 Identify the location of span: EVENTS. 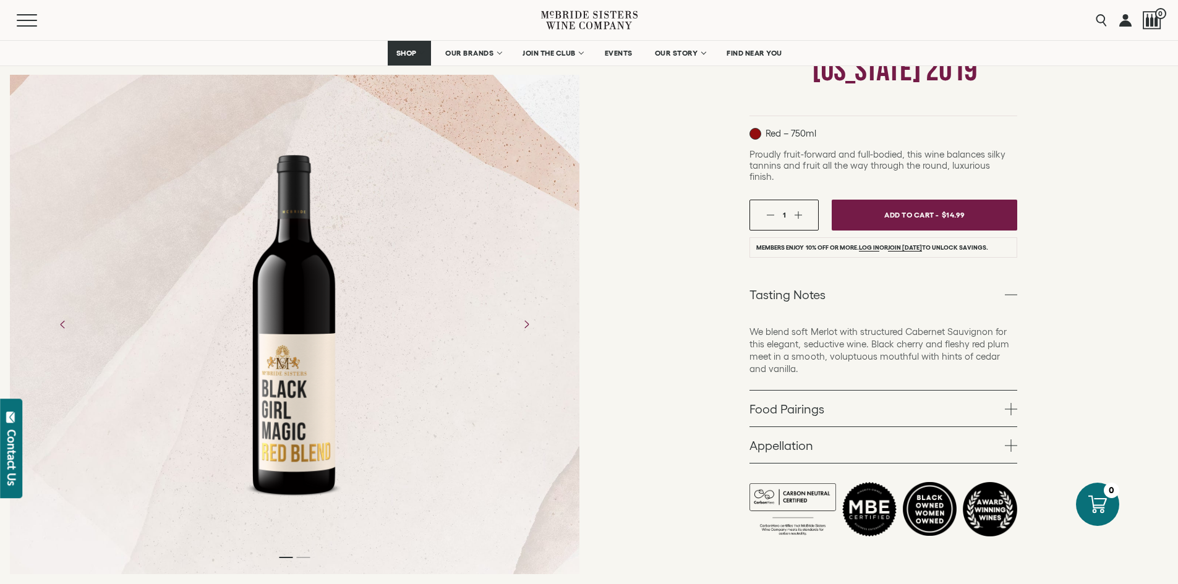
(618, 53).